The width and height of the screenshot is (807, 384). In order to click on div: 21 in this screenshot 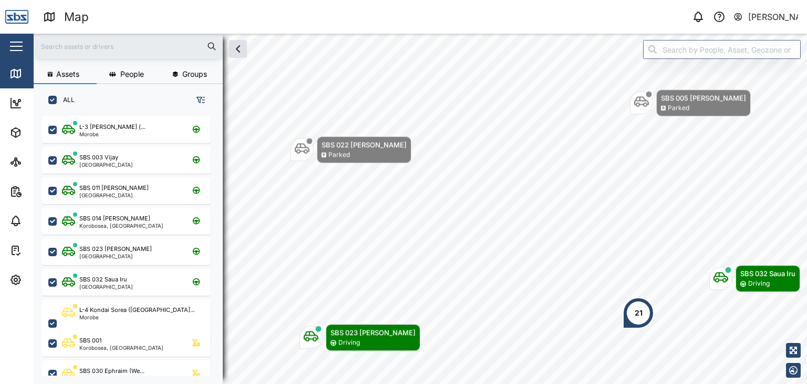, I will do `click(639, 313)`.